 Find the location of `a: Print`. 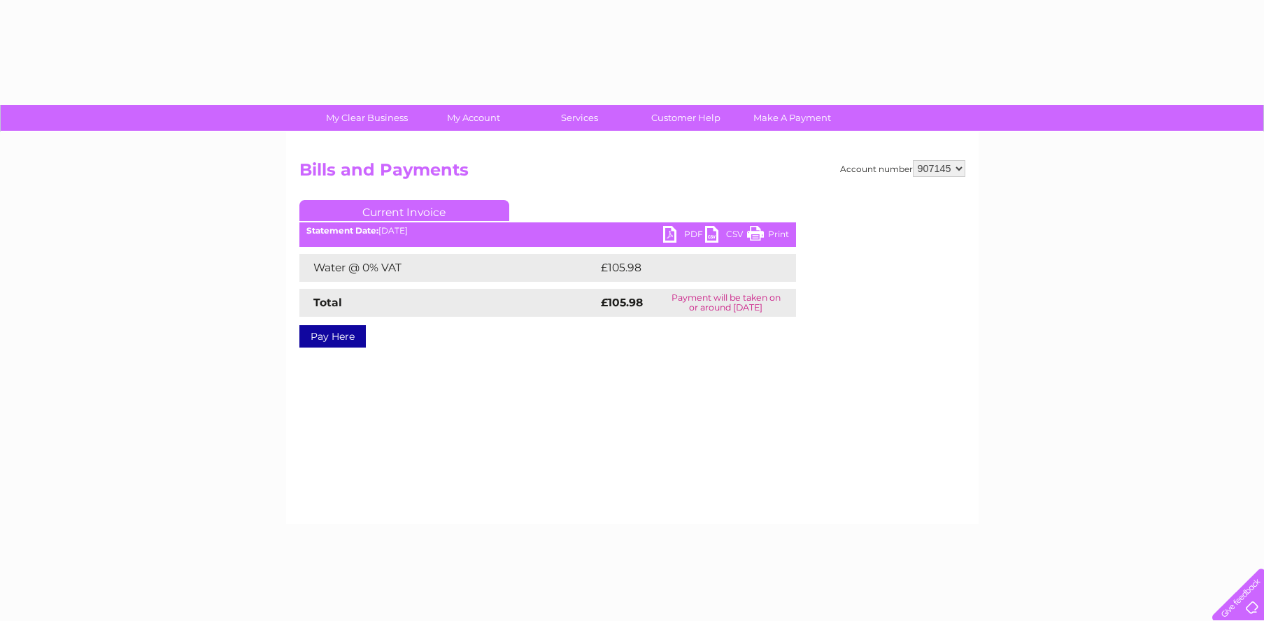

a: Print is located at coordinates (768, 236).